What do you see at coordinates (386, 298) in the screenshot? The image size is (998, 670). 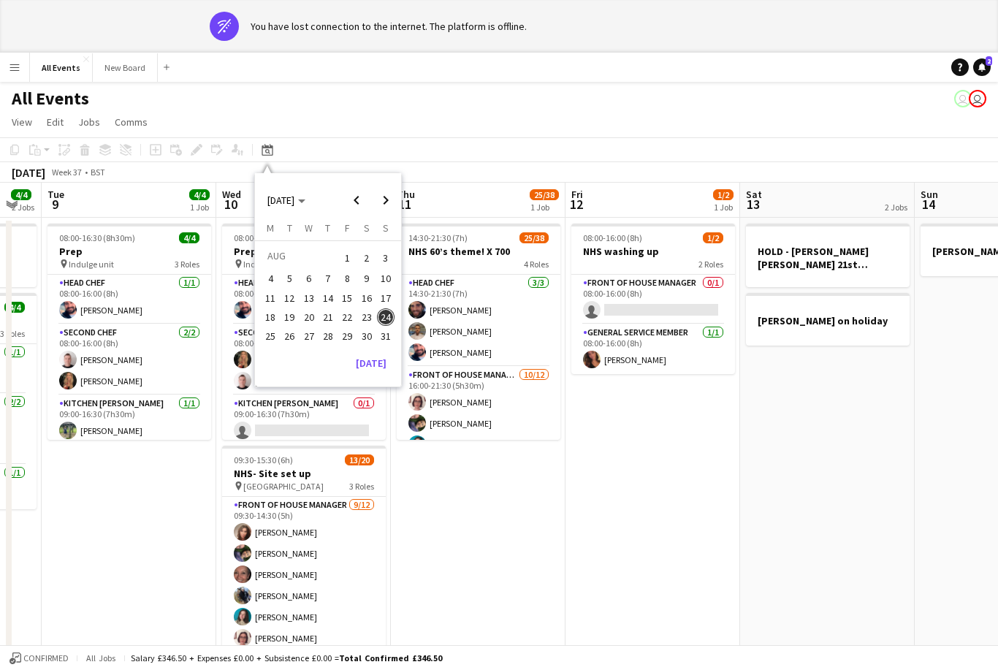 I see `button: 17-08-2025` at bounding box center [386, 298].